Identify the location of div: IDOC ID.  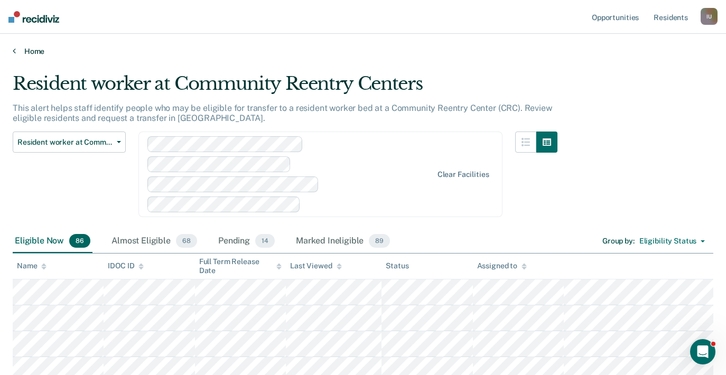
(126, 266).